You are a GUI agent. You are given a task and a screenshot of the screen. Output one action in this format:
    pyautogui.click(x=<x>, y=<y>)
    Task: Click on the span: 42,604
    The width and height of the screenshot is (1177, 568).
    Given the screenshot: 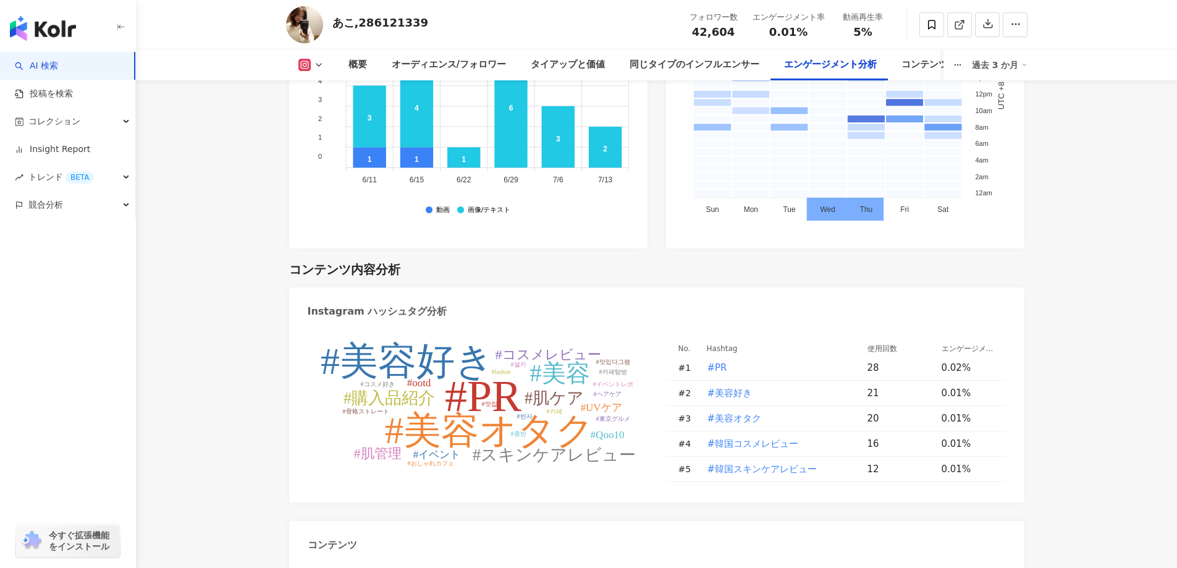 What is the action you would take?
    pyautogui.click(x=713, y=32)
    